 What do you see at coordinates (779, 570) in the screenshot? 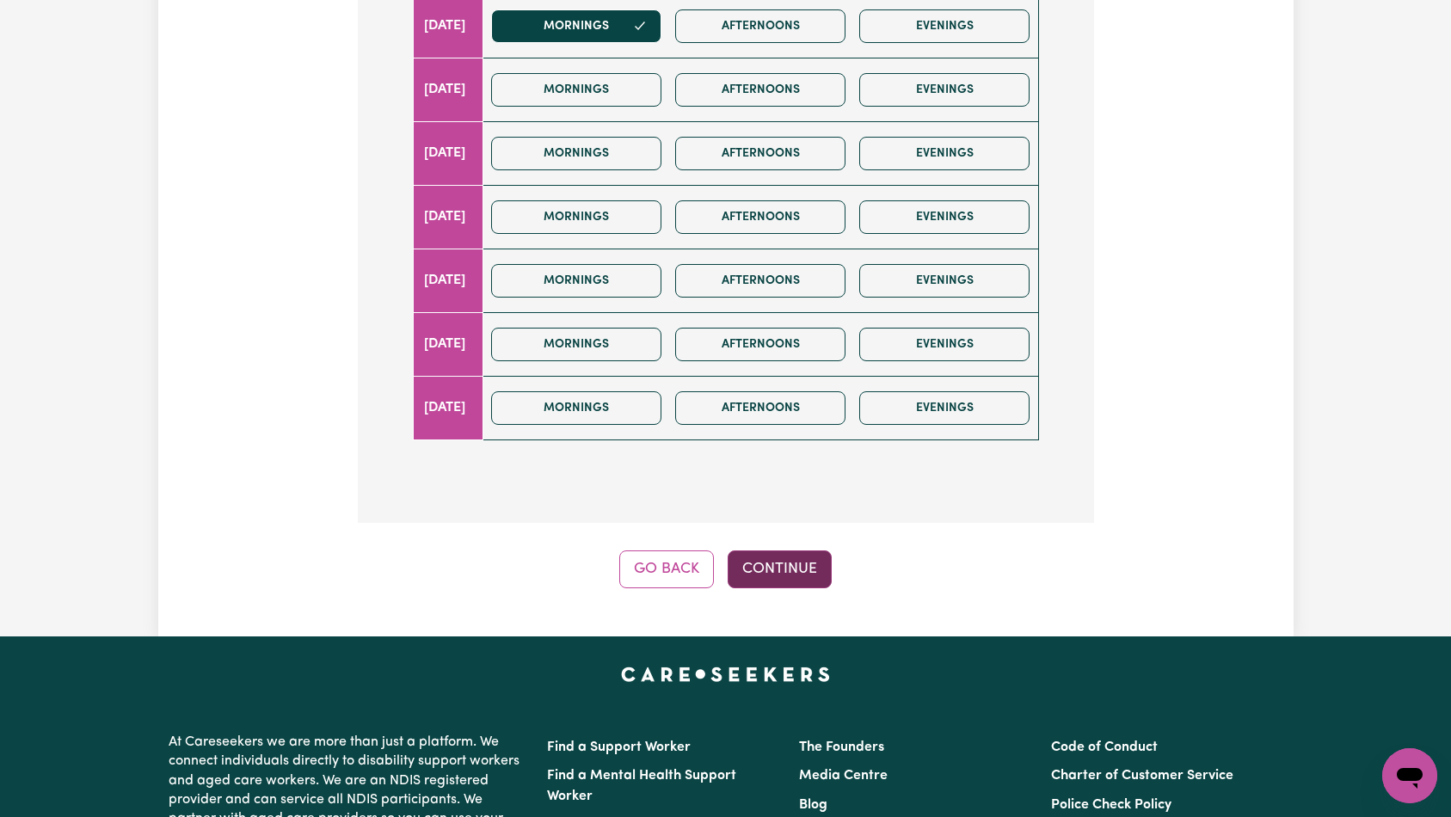
I see `button: Continue` at bounding box center [779, 570].